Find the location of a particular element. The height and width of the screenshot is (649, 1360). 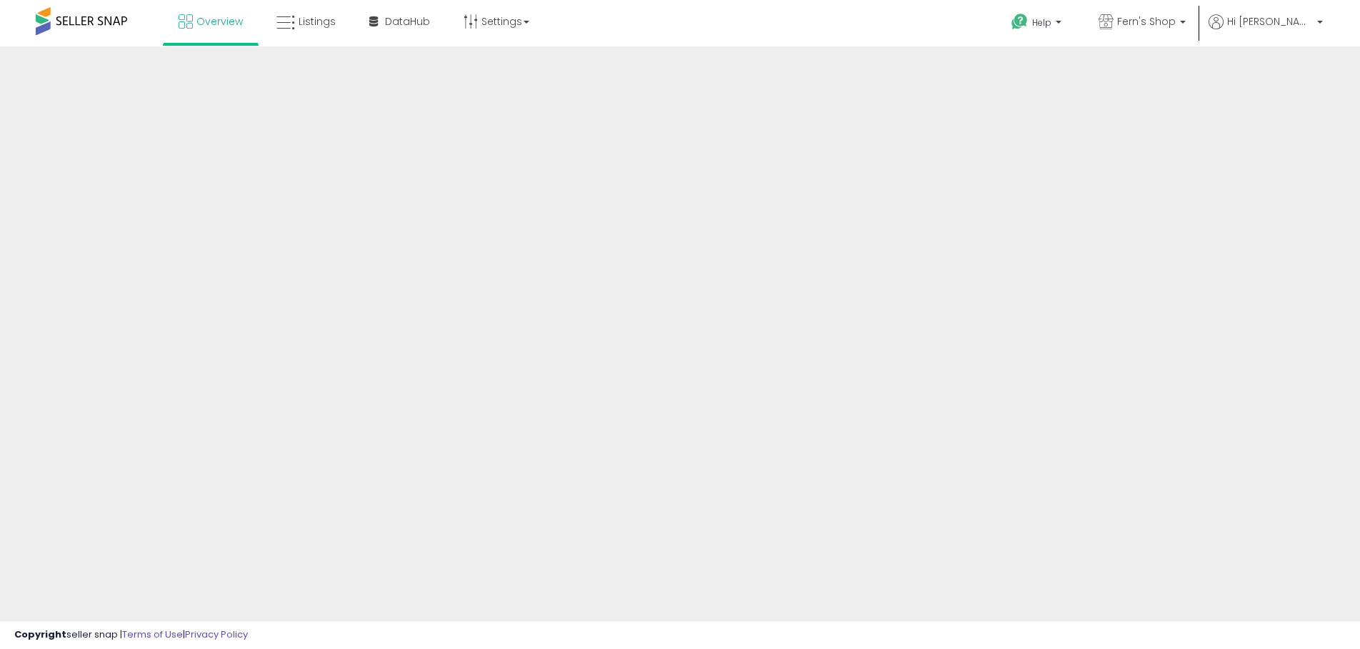

span: Help is located at coordinates (1042, 22).